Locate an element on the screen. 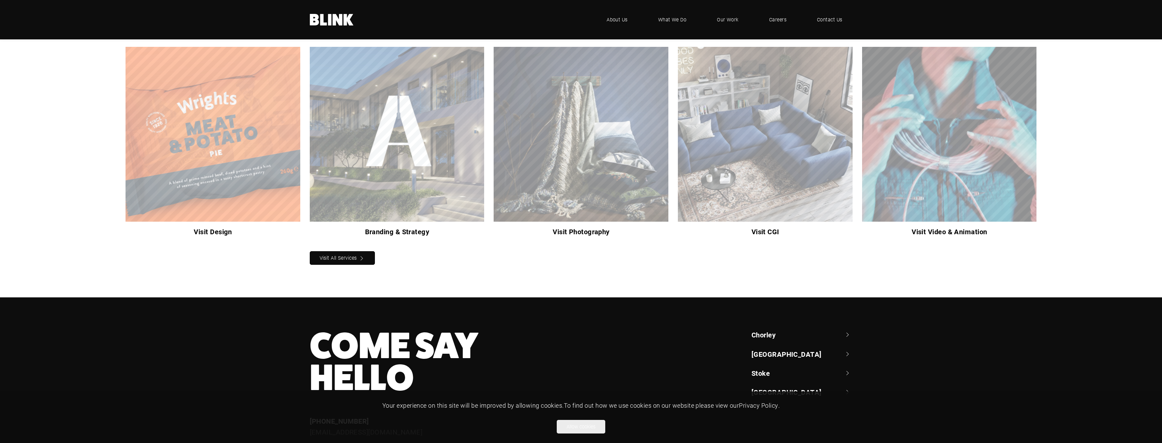  span: Your experience on this site will be improved by allowing cookies. To find out how we use cookies... is located at coordinates (581, 405).